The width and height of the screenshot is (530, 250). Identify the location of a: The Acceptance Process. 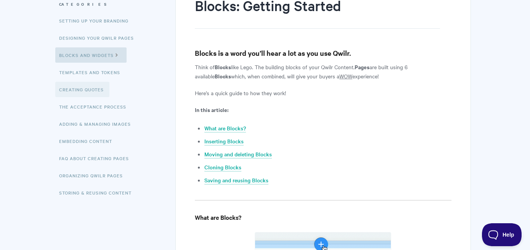
(95, 106).